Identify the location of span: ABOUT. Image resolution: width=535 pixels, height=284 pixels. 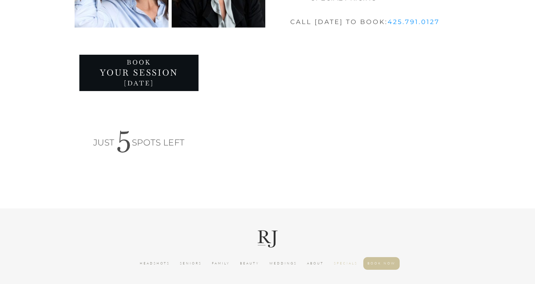
(315, 263).